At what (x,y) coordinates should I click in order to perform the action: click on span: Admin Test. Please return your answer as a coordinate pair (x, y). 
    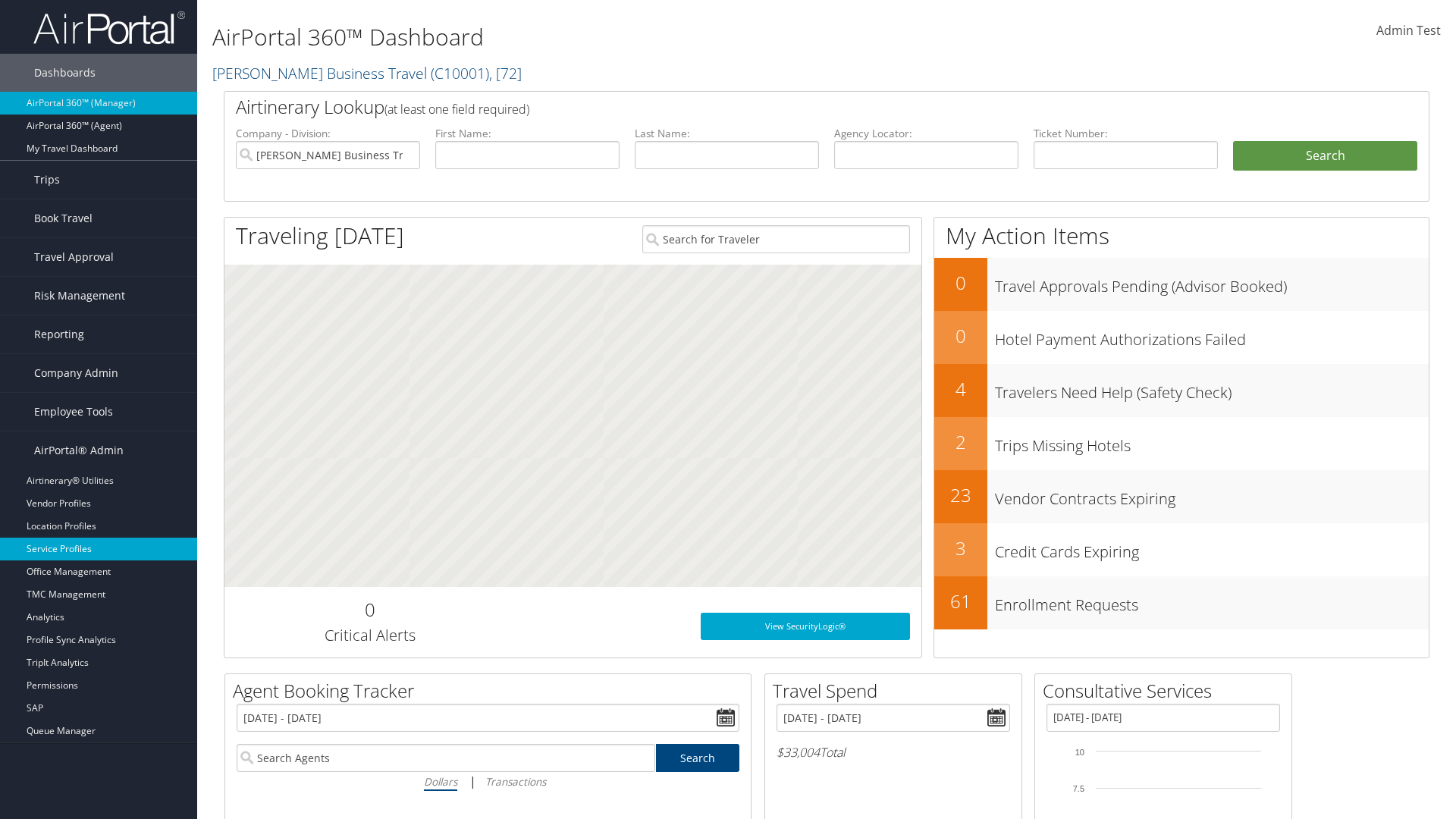
    Looking at the image, I should click on (1409, 30).